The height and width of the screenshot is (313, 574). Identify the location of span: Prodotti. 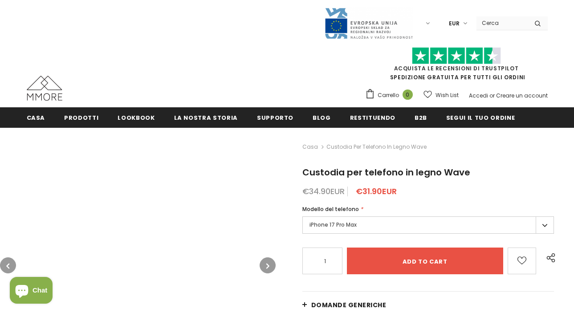
(81, 118).